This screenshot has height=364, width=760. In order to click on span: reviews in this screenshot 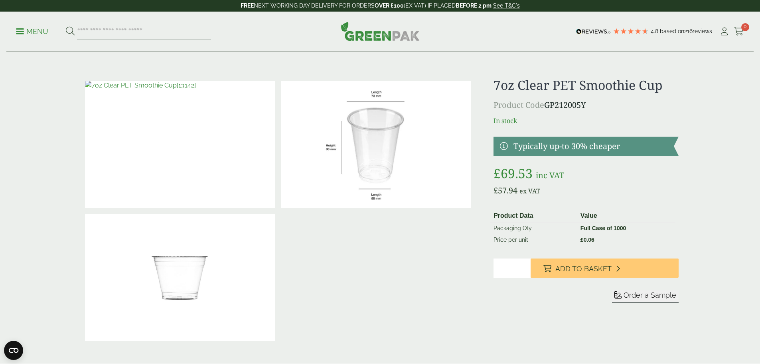, I will do `click(702, 31)`.